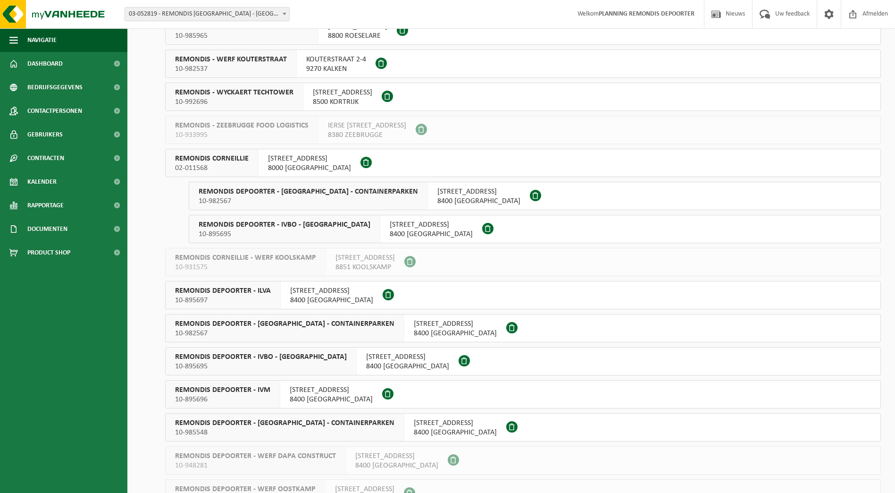 The width and height of the screenshot is (895, 493). What do you see at coordinates (45, 64) in the screenshot?
I see `span: Dashboard` at bounding box center [45, 64].